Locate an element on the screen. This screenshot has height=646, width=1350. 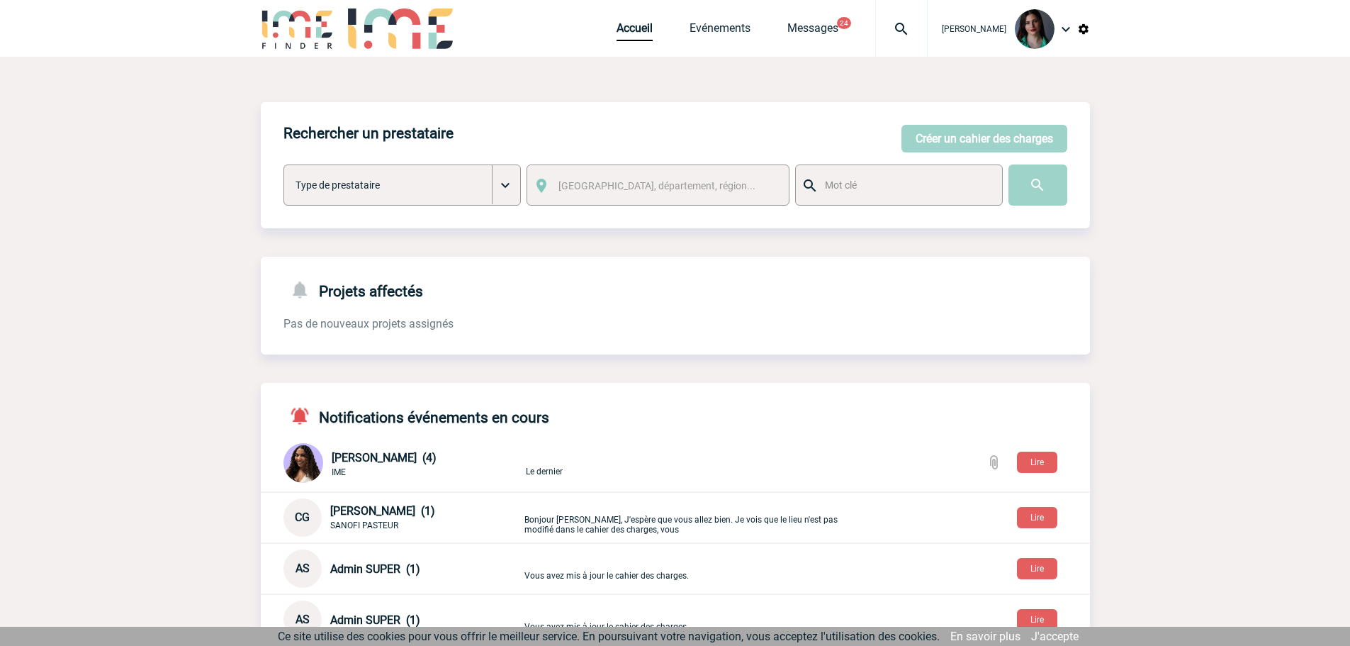
a: Messages is located at coordinates (813, 31).